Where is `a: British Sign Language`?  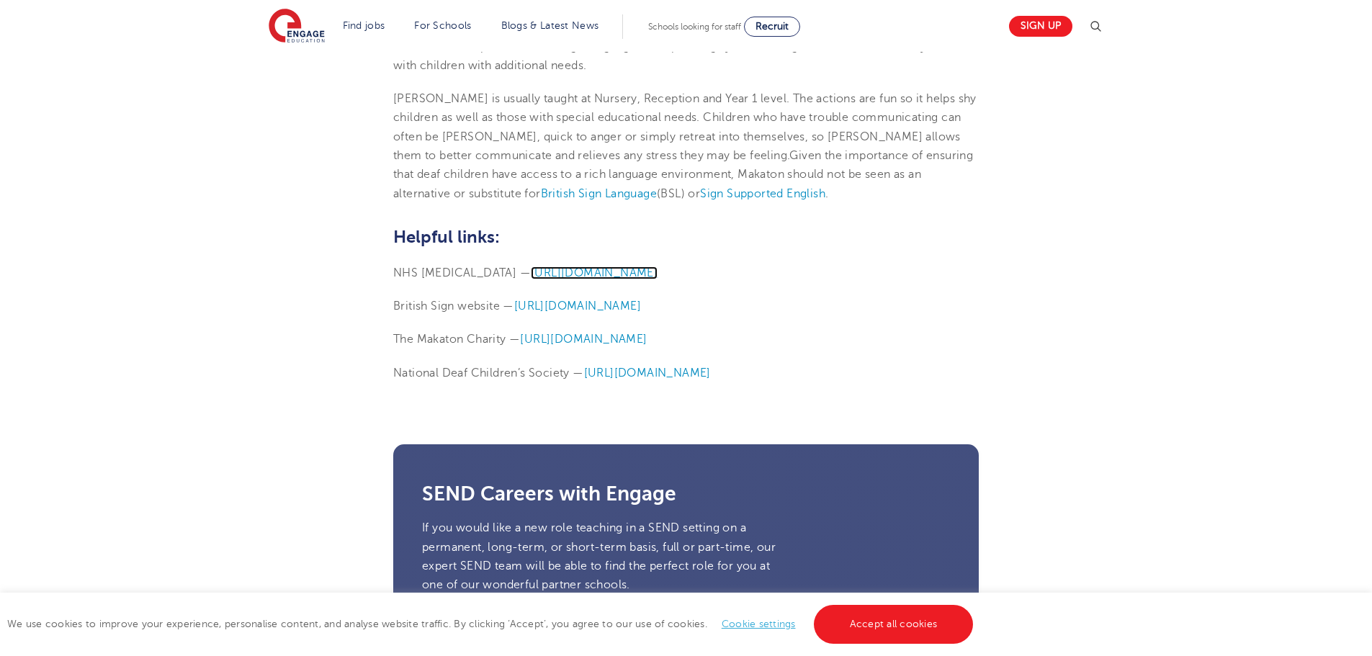
a: British Sign Language is located at coordinates (598, 194).